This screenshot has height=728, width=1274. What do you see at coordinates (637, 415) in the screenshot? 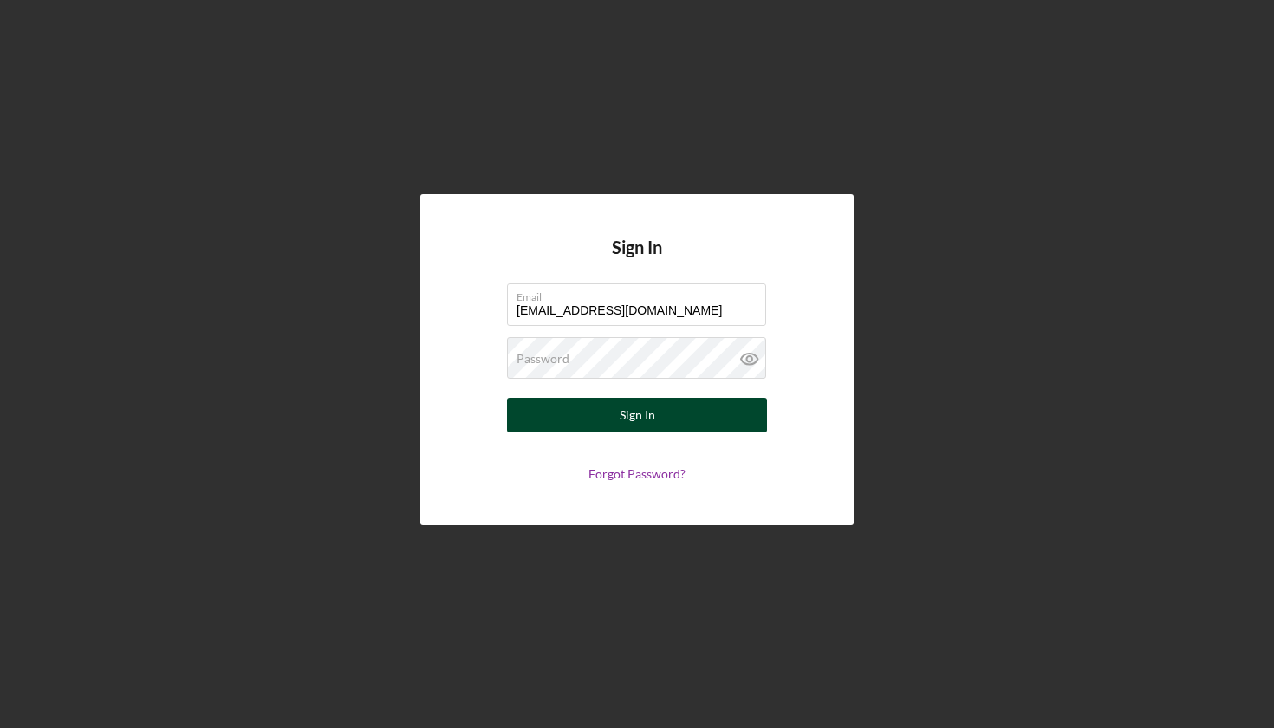
I see `button: Sign In` at bounding box center [637, 415].